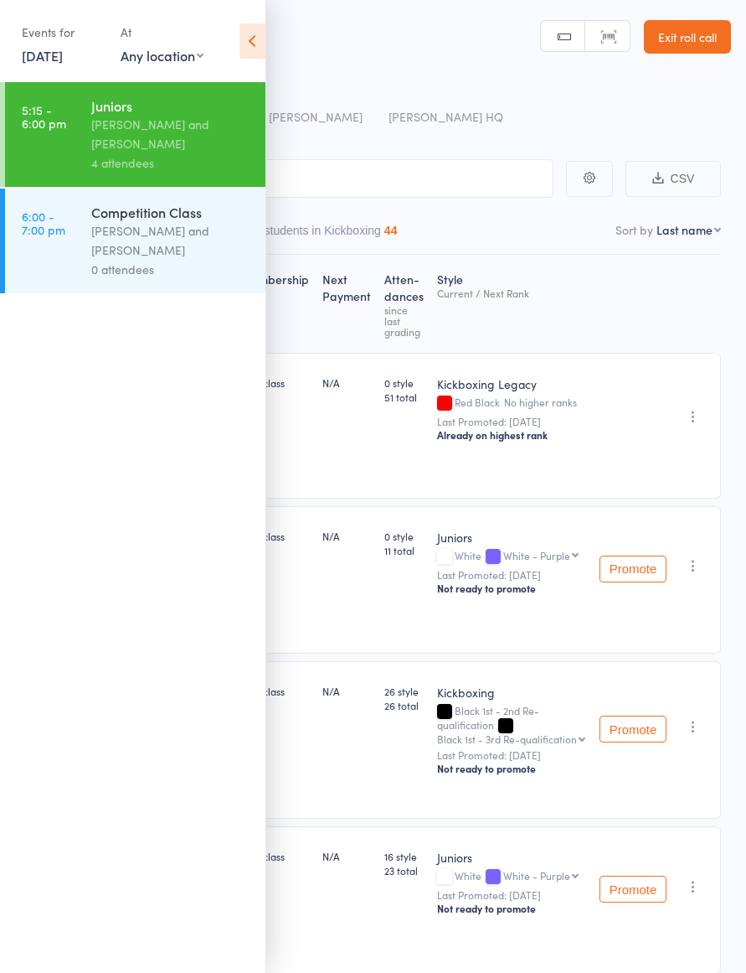 The height and width of the screenshot is (973, 746). What do you see at coordinates (289, 178) in the screenshot?
I see `input: Search by name` at bounding box center [289, 178].